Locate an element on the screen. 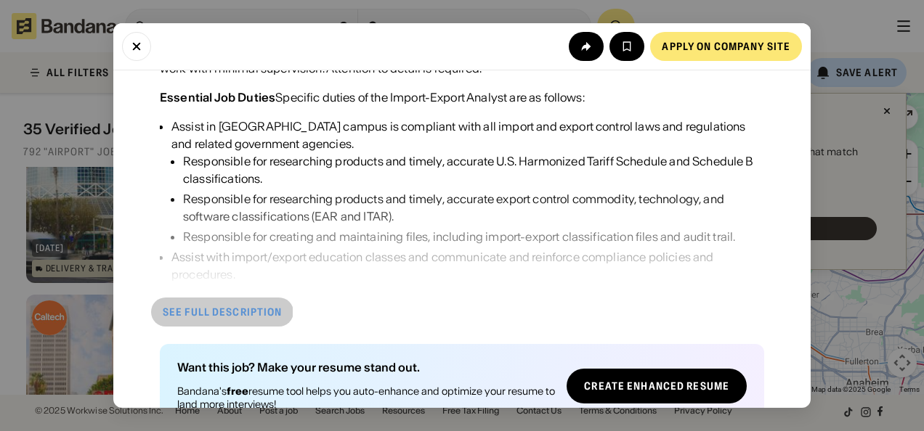 Image resolution: width=924 pixels, height=431 pixels. div: Essential Job Duties is located at coordinates (217, 97).